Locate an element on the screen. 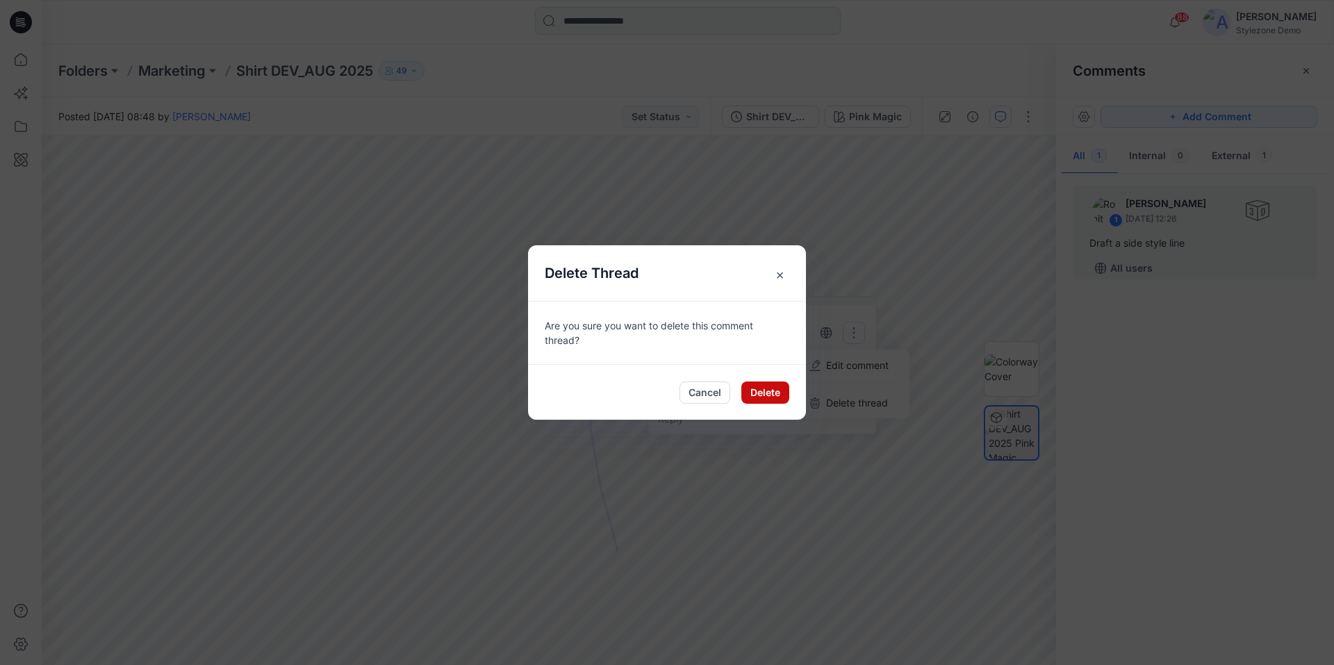 This screenshot has width=1334, height=665. div: Are you sure you want to delete this comment thread? is located at coordinates (667, 332).